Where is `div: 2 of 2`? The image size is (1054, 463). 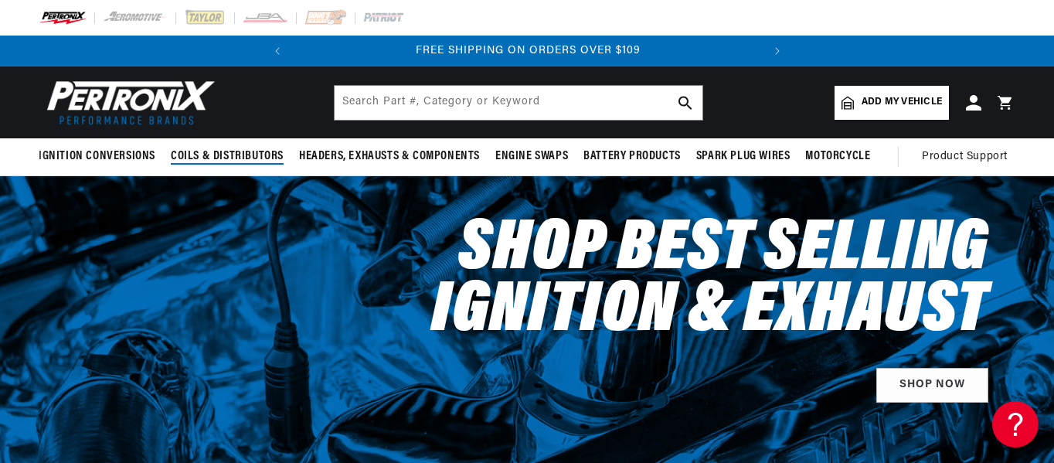 div: 2 of 2 is located at coordinates (528, 51).